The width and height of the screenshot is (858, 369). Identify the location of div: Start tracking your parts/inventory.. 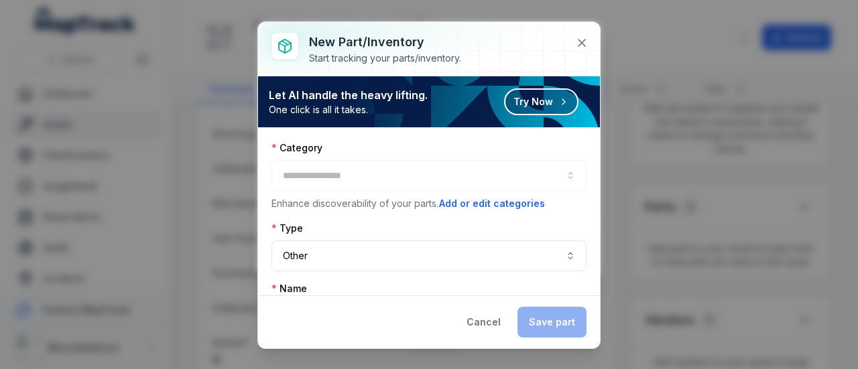
(385, 58).